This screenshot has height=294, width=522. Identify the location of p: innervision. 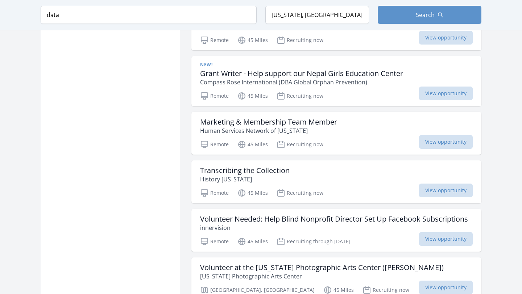
(334, 228).